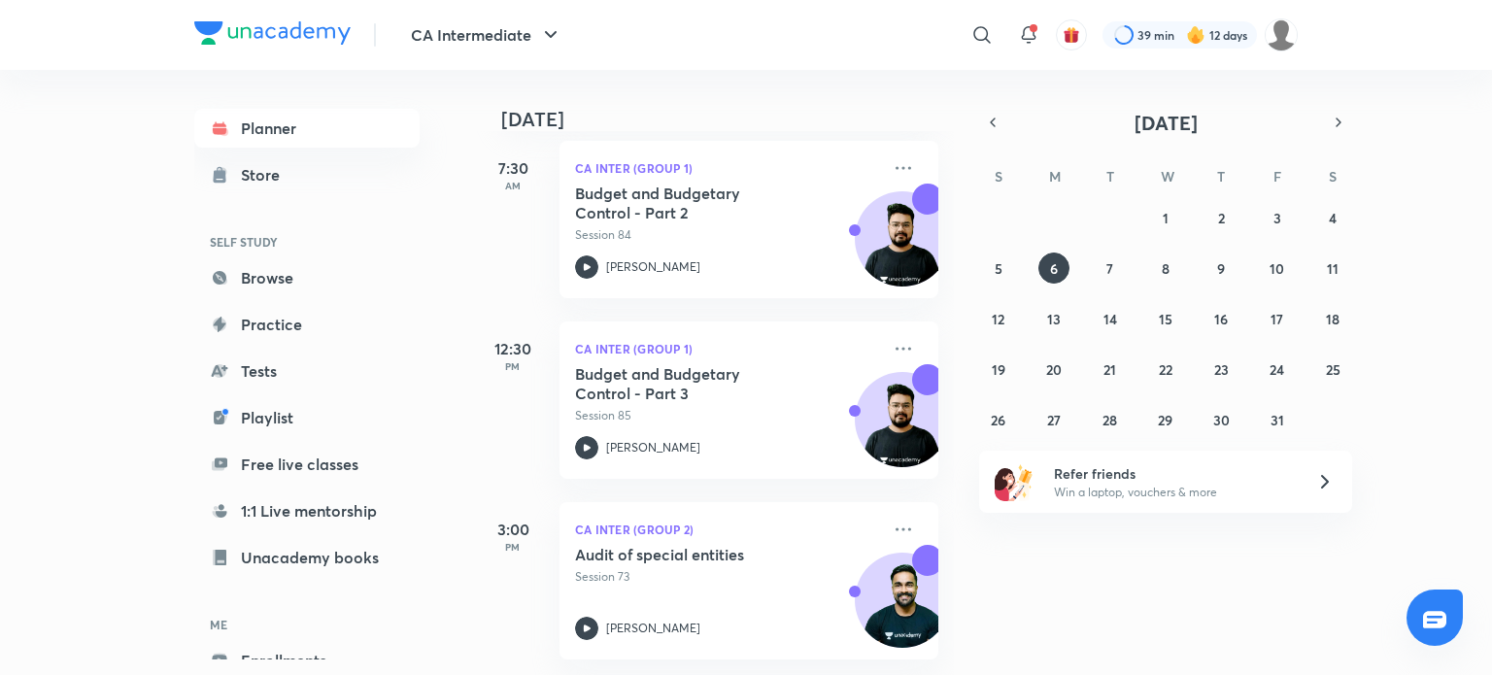 The image size is (1492, 675). I want to click on abbr: October 21, 2025, so click(1110, 369).